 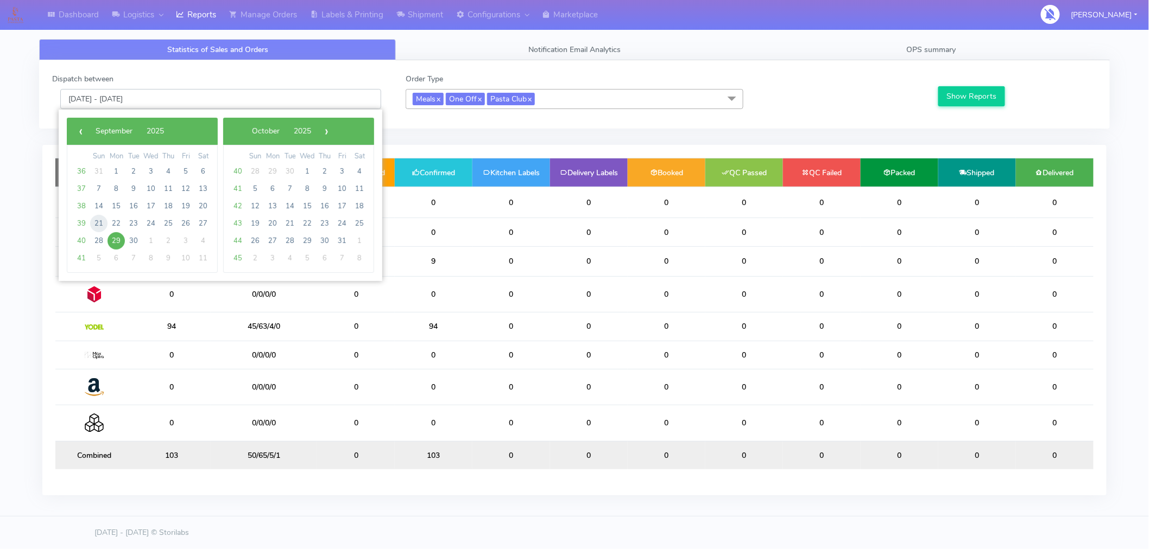 What do you see at coordinates (511, 99) in the screenshot?
I see `span: Pasta Club` at bounding box center [511, 99].